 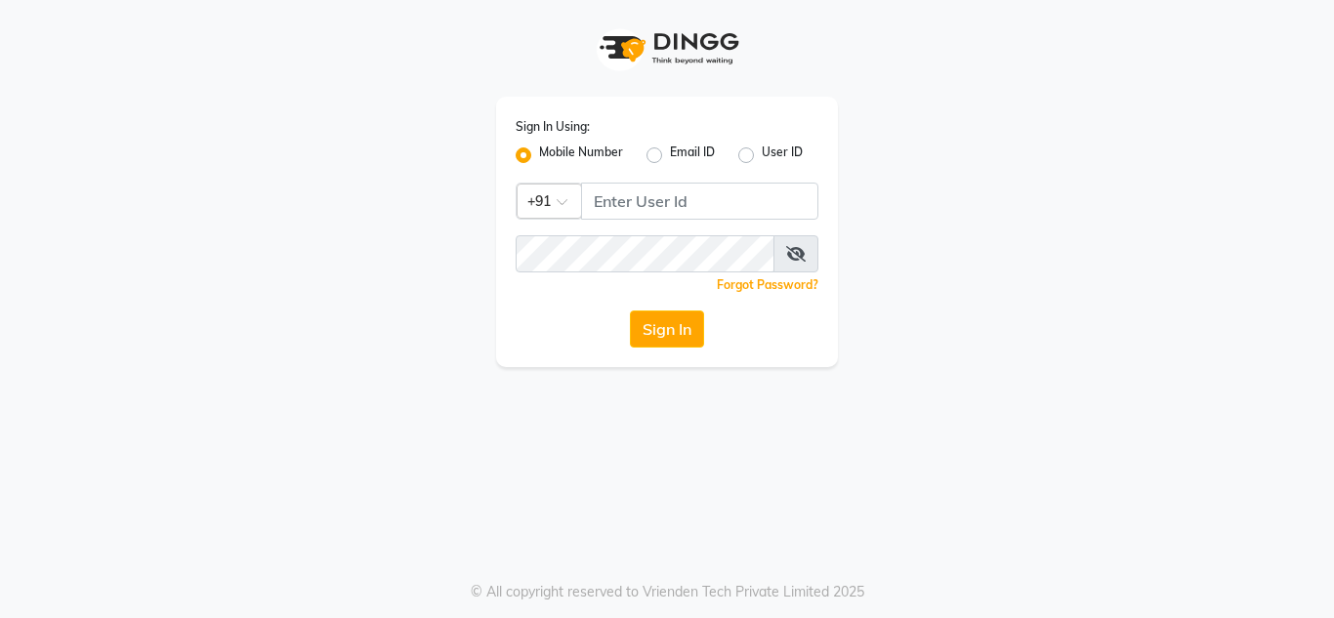 I want to click on label: Sign In Using:, so click(x=553, y=127).